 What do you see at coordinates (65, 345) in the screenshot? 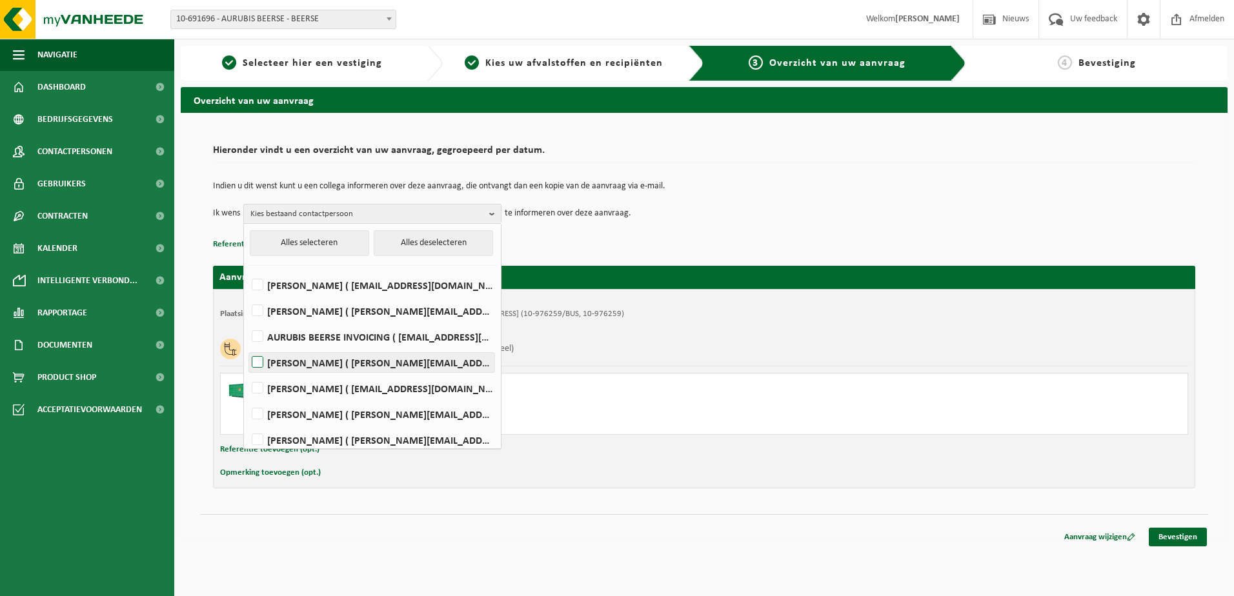
I see `span: Documenten` at bounding box center [65, 345].